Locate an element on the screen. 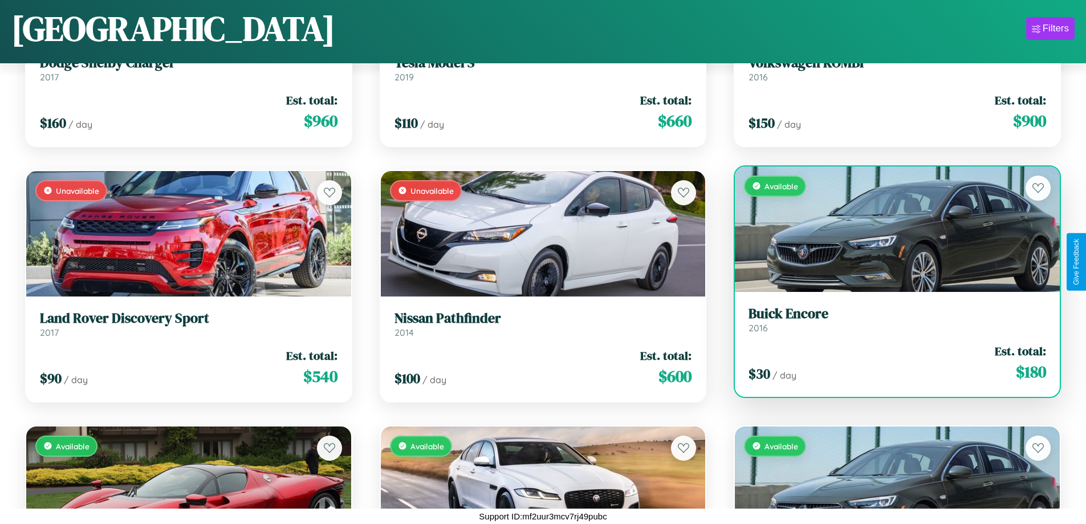 The image size is (1086, 524). span: $ 660 is located at coordinates (675, 121).